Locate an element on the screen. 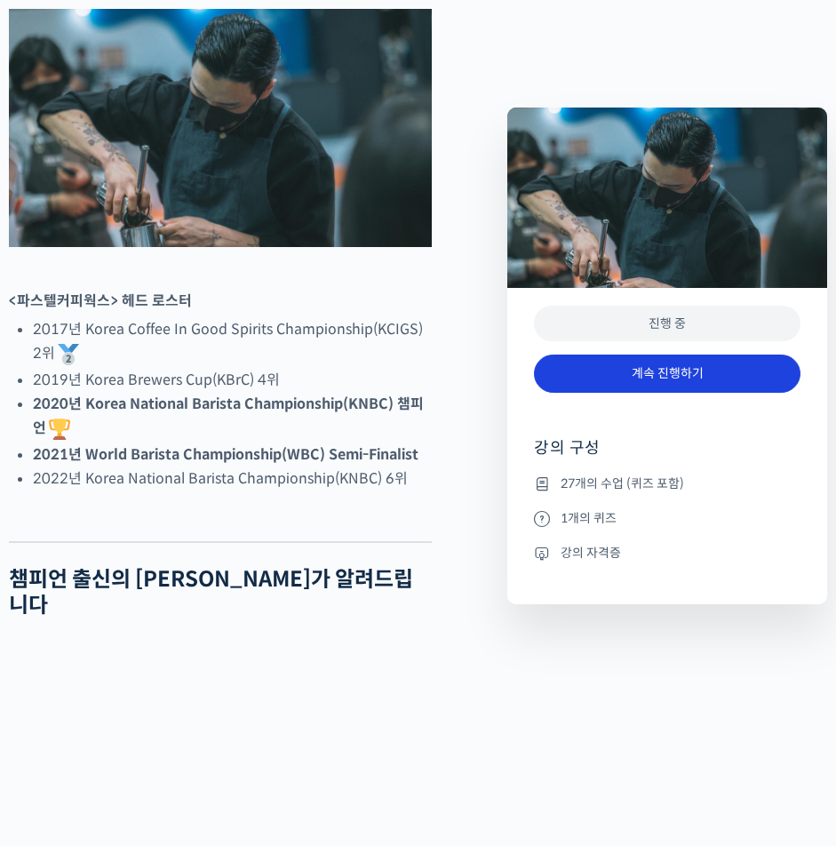 This screenshot has height=846, width=836. a: 설정 is located at coordinates (285, 586).